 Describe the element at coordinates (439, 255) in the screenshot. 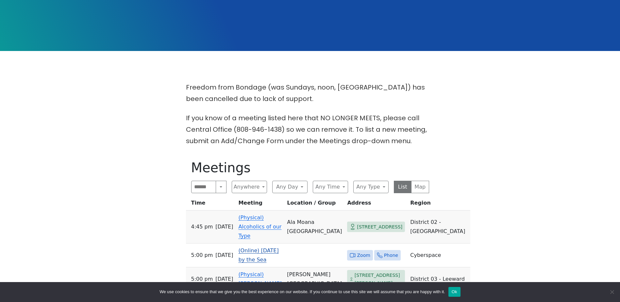

I see `td: Cyberspace` at that location.